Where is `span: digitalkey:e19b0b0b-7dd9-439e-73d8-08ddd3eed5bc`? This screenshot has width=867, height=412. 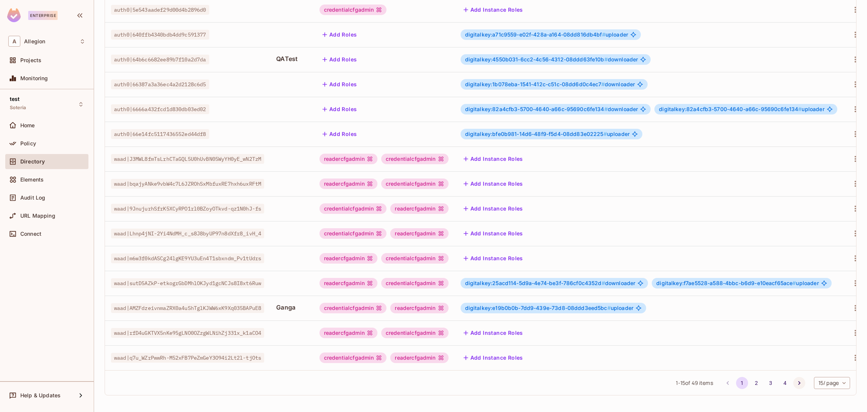 span: digitalkey:e19b0b0b-7dd9-439e-73d8-08ddd3eed5bc is located at coordinates (538, 308).